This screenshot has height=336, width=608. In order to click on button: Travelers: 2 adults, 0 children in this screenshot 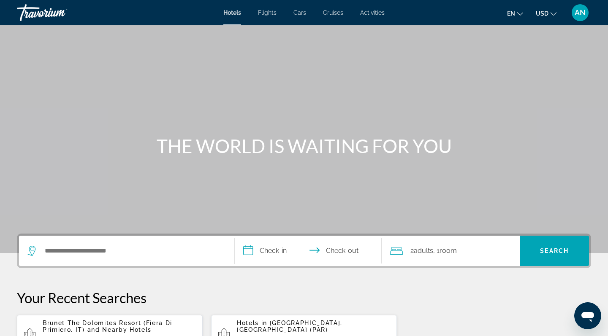, I will do `click(451, 251)`.